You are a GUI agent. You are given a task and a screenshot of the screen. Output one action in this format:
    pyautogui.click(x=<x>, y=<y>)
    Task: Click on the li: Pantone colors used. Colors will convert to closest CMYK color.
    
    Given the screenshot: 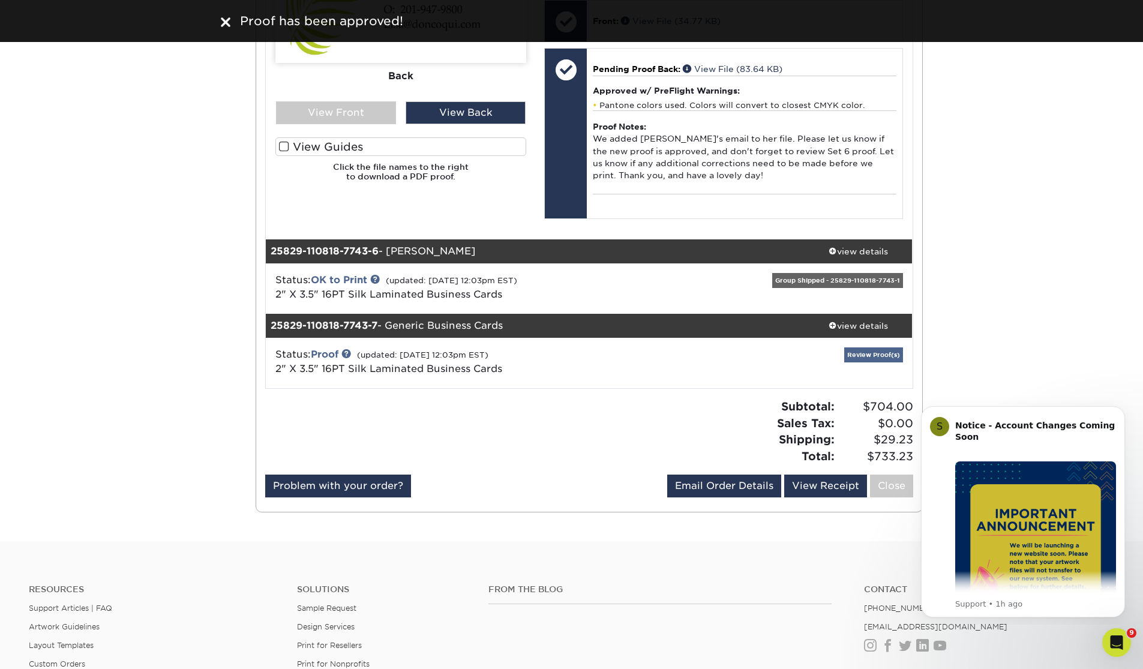 What is the action you would take?
    pyautogui.click(x=744, y=105)
    